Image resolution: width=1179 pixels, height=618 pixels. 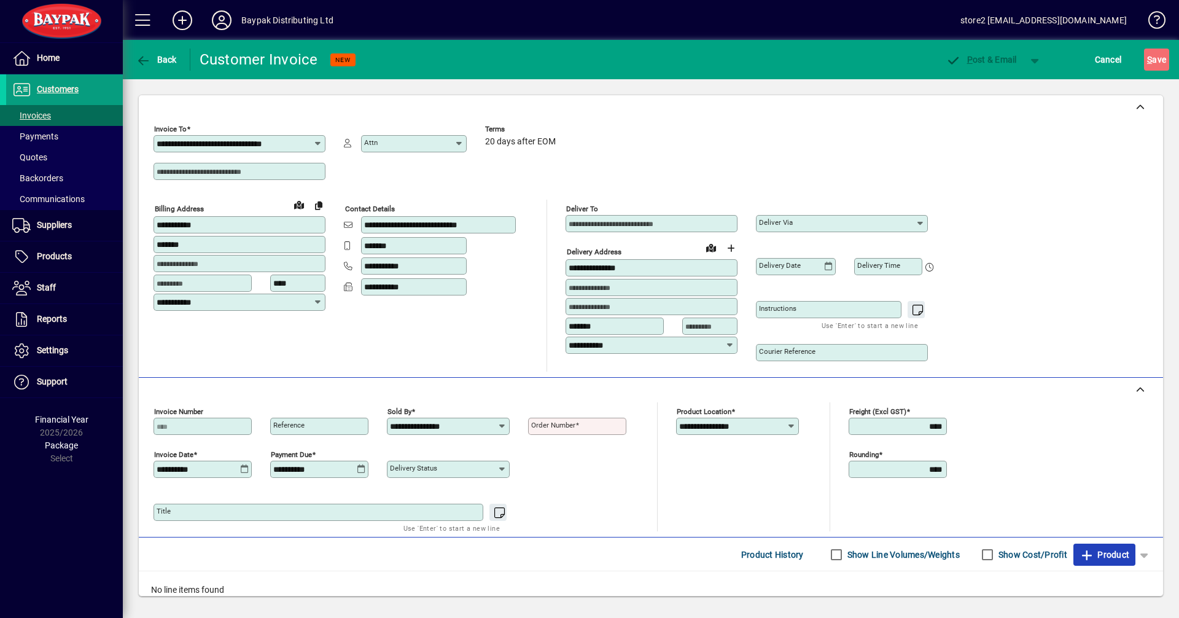 What do you see at coordinates (902, 555) in the screenshot?
I see `label: Show Line Volumes/Weights` at bounding box center [902, 555].